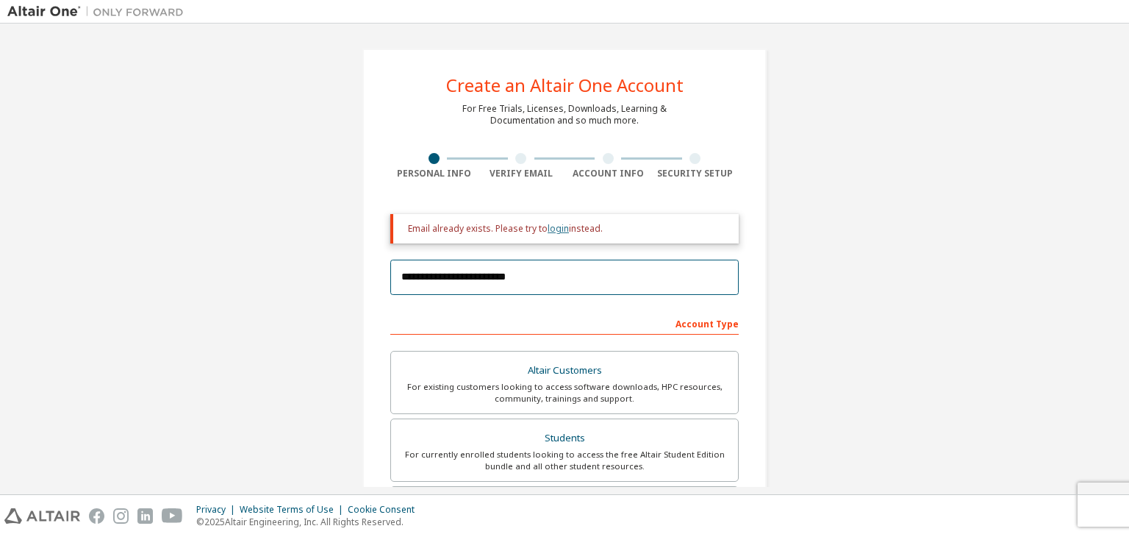 The width and height of the screenshot is (1129, 537). What do you see at coordinates (565, 370) in the screenshot?
I see `div: Altair Customers` at bounding box center [565, 370].